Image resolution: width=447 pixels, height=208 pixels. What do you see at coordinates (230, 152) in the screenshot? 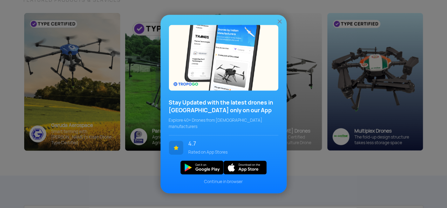
I see `span: Rated on App Stores` at bounding box center [230, 152].